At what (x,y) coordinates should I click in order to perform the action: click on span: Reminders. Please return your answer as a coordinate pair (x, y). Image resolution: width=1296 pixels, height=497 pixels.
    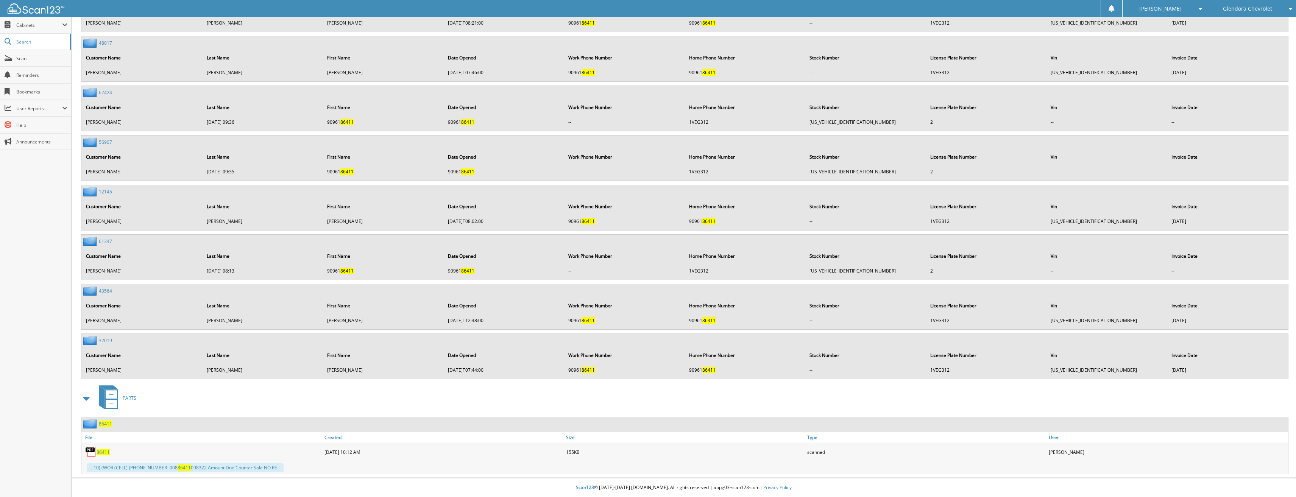
    Looking at the image, I should click on (42, 75).